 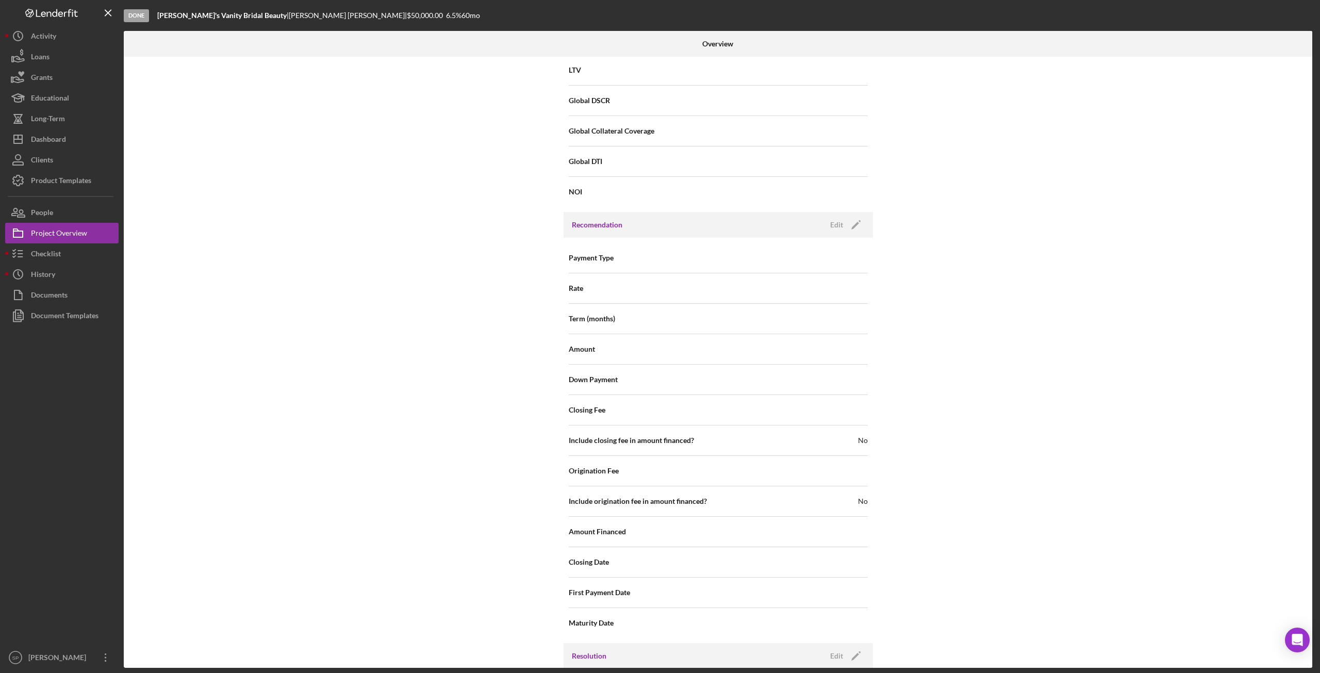 What do you see at coordinates (62, 160) in the screenshot?
I see `button: Clients` at bounding box center [62, 160].